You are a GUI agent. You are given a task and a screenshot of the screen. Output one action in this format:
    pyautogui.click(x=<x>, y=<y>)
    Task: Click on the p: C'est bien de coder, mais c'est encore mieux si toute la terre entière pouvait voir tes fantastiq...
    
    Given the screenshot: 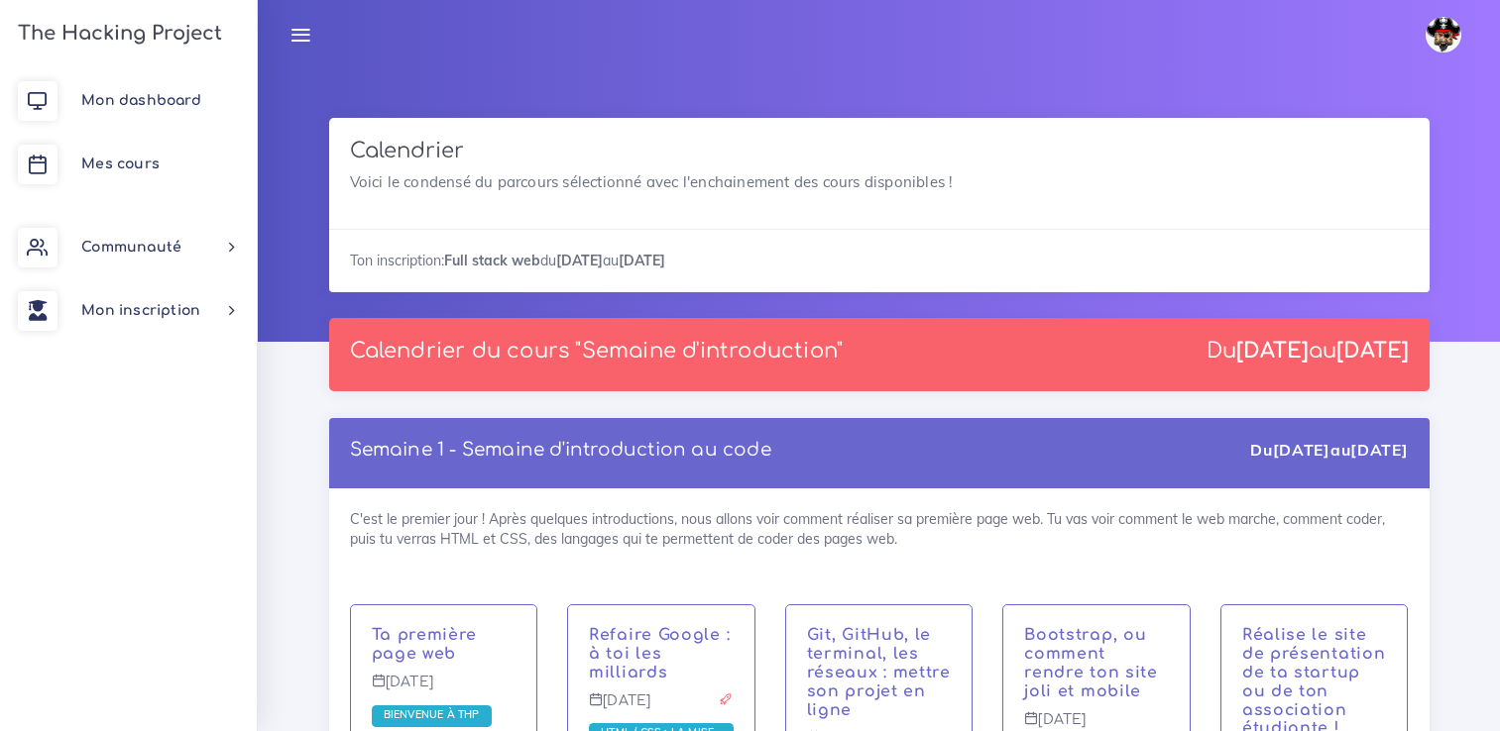 What is the action you would take?
    pyautogui.click(x=879, y=673)
    